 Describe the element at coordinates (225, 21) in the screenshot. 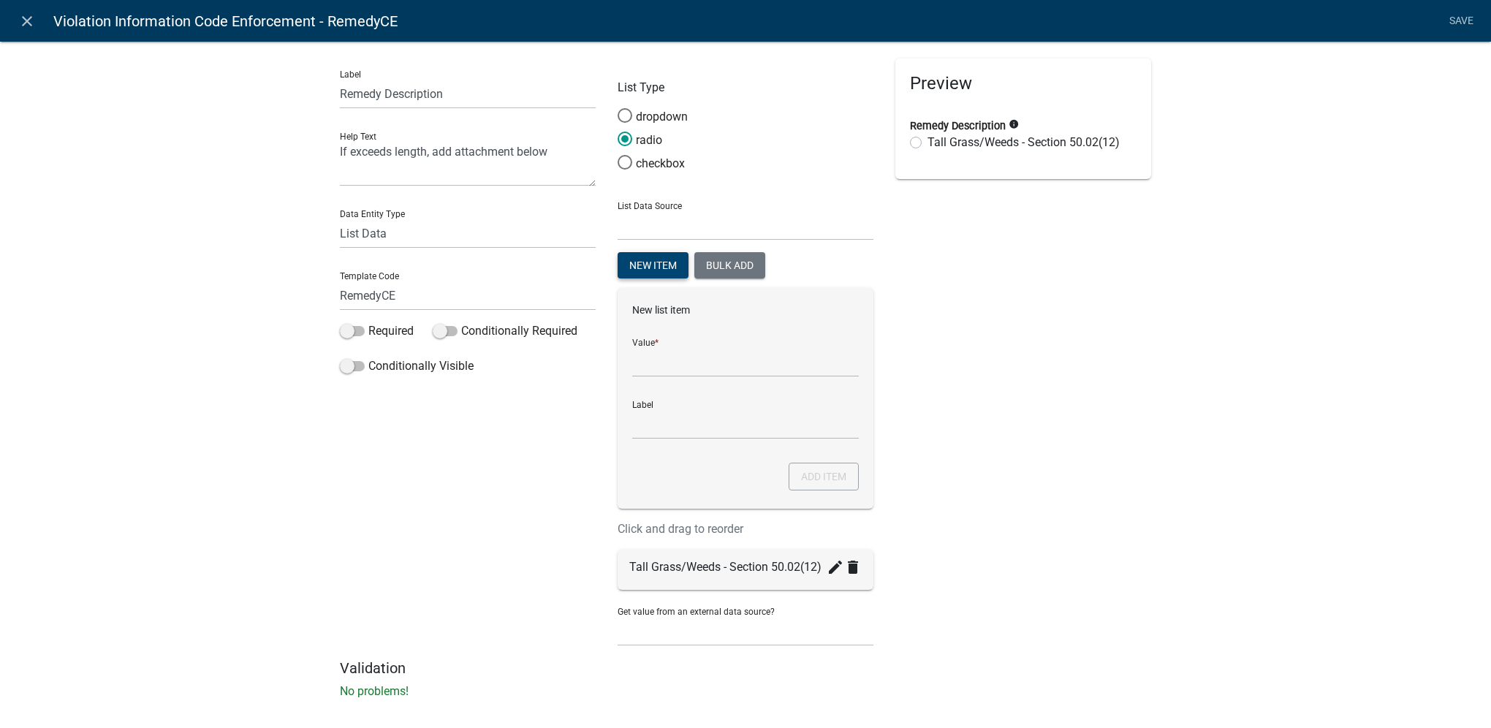

I see `span: Violation Information Code Enforcement - RemedyCE` at that location.